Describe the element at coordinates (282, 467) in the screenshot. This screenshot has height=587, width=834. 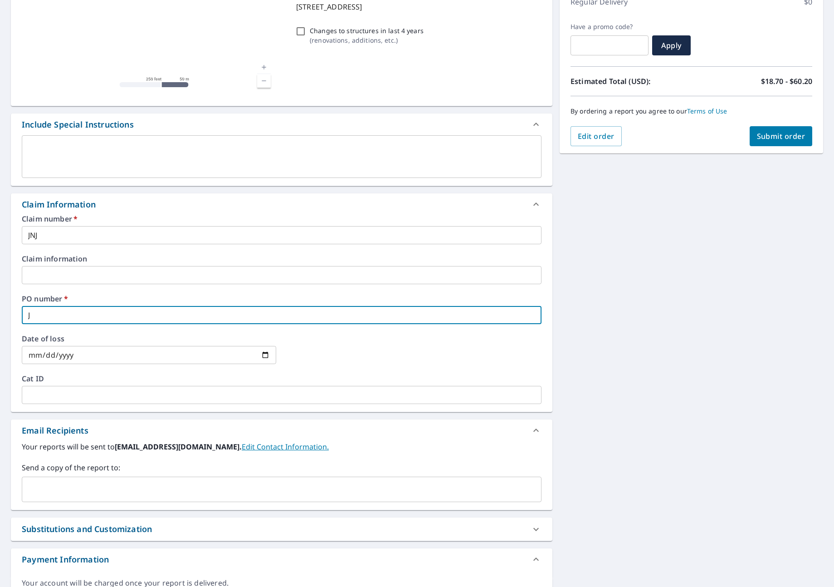
I see `label: Send a copy of the report to:` at that location.